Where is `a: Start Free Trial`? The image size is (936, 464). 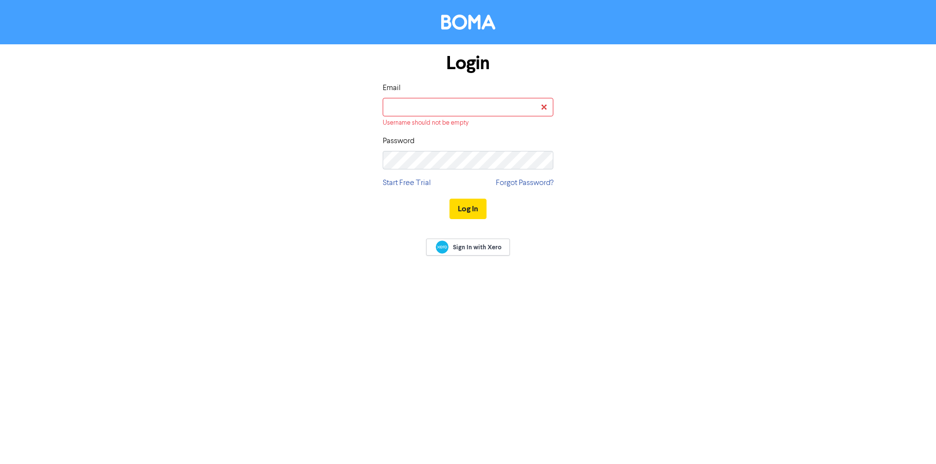 a: Start Free Trial is located at coordinates (406, 183).